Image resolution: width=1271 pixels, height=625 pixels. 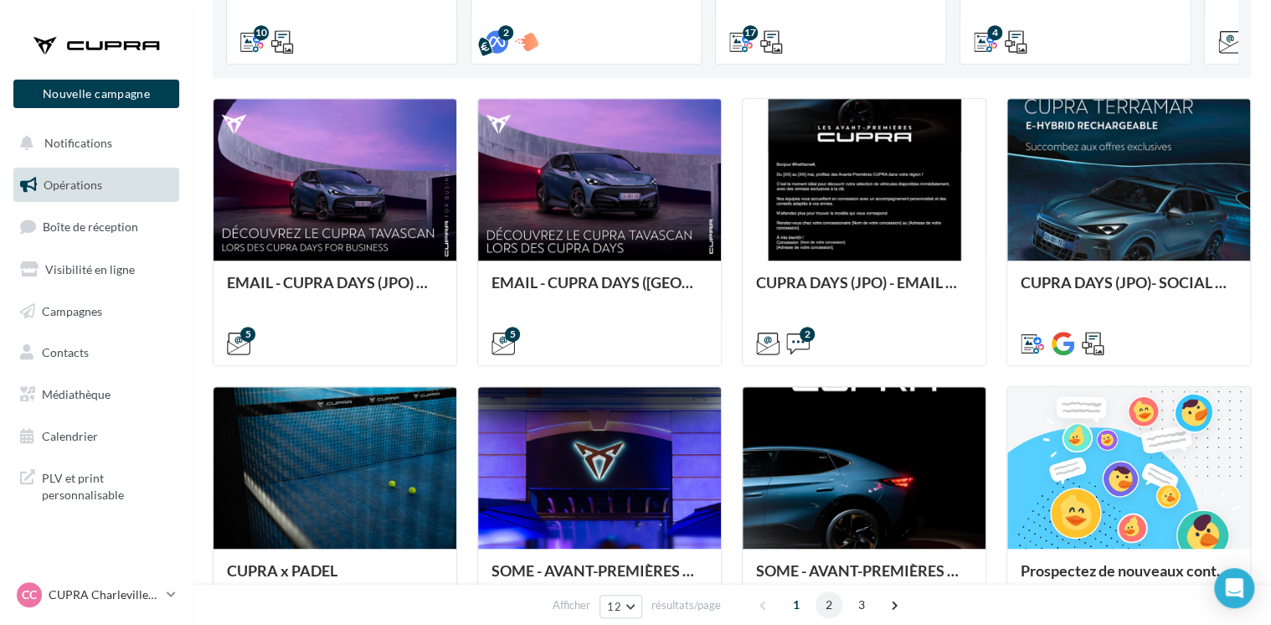 What do you see at coordinates (72, 310) in the screenshot?
I see `span: Campagnes` at bounding box center [72, 310].